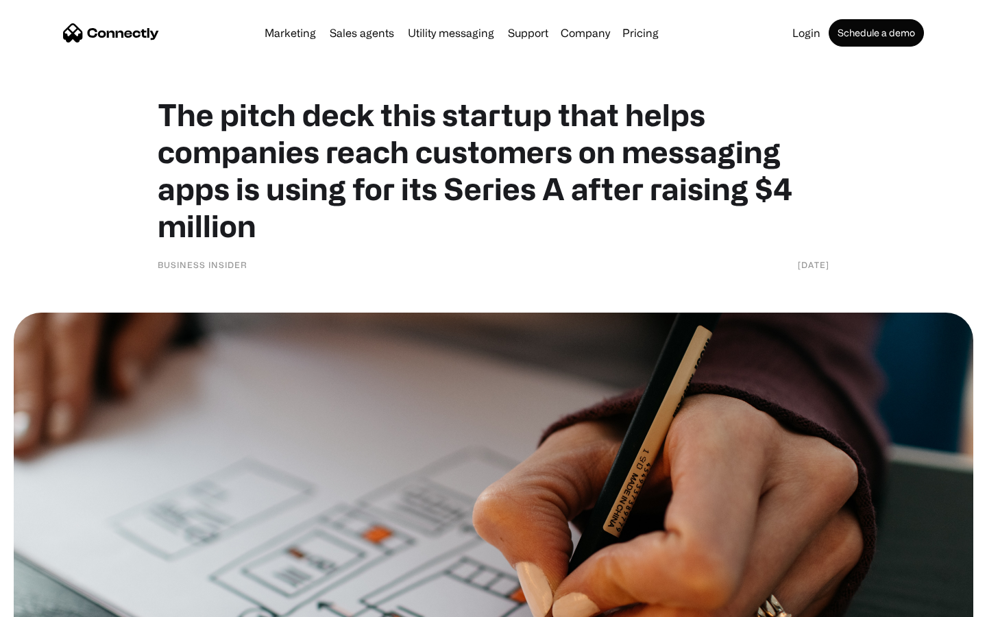 The image size is (987, 617). Describe the element at coordinates (494, 170) in the screenshot. I see `h1: The pitch deck this startup that helps companies reach customers on messaging apps is using for i...` at that location.